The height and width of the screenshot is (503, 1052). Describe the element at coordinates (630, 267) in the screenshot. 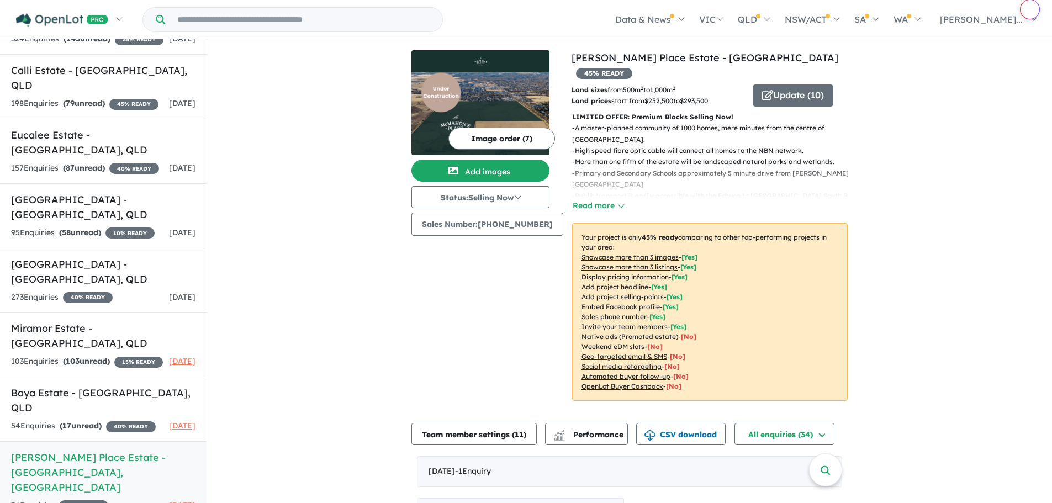

I see `u: Showcase more than 3 listings` at that location.